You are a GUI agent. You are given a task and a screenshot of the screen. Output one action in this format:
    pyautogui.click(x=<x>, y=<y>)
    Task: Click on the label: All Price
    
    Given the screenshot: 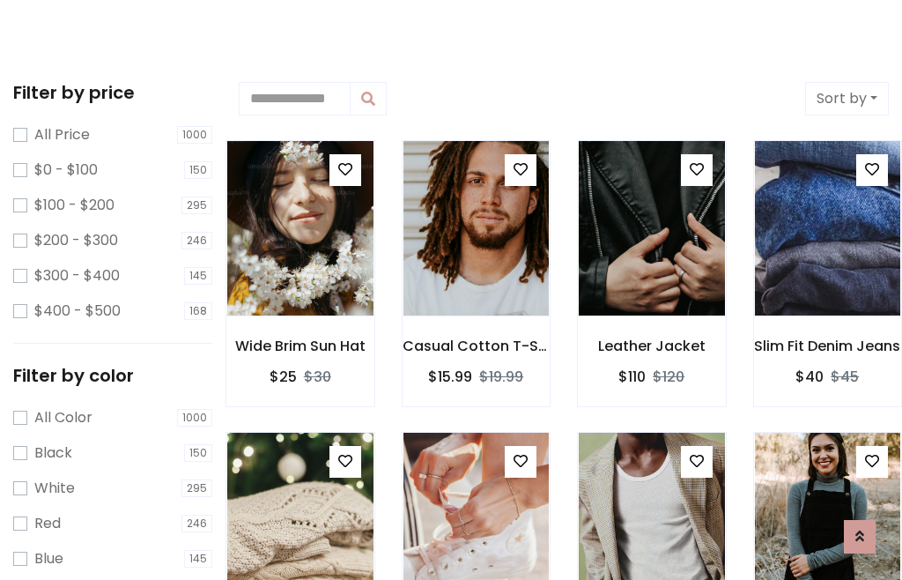 What is the action you would take?
    pyautogui.click(x=62, y=135)
    